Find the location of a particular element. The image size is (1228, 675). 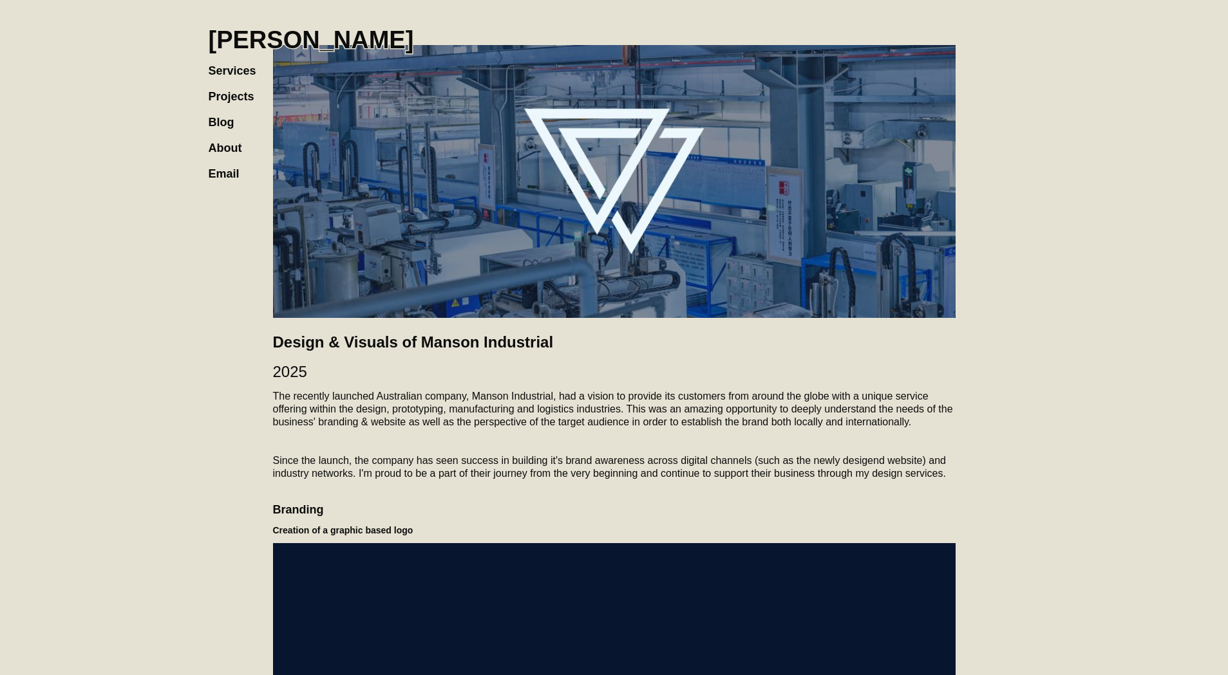

a: Blog is located at coordinates (228, 116).